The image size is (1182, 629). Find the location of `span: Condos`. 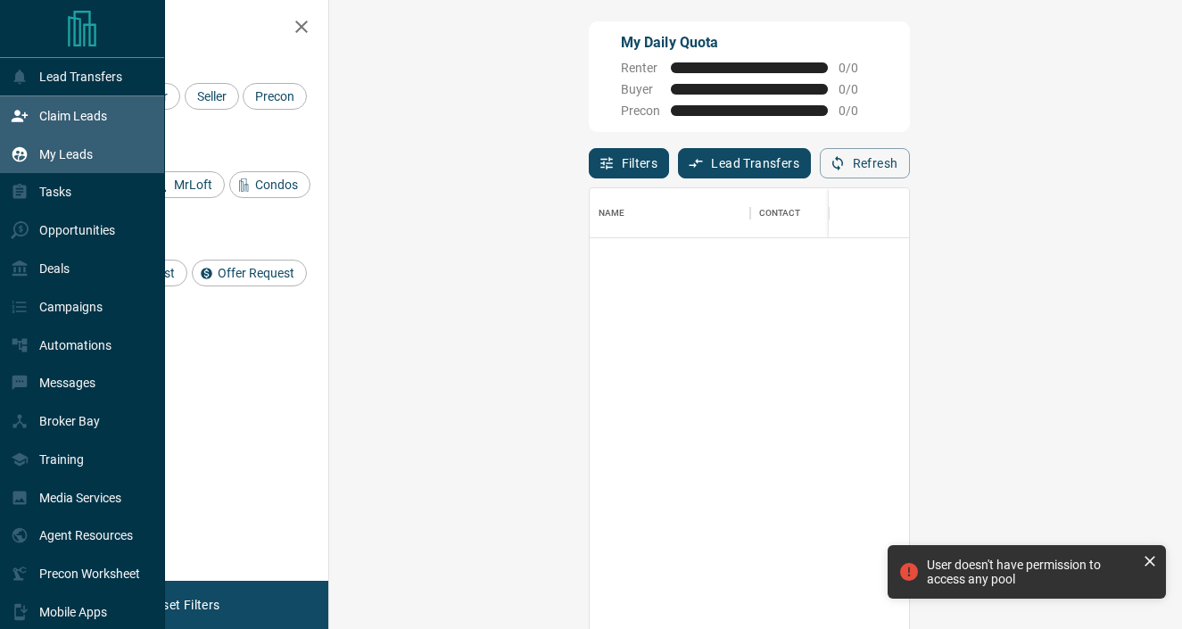

span: Condos is located at coordinates (277, 185).